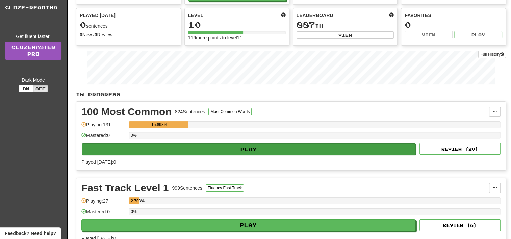 Image resolution: width=511 pixels, height=239 pixels. I want to click on span: 887, so click(305, 25).